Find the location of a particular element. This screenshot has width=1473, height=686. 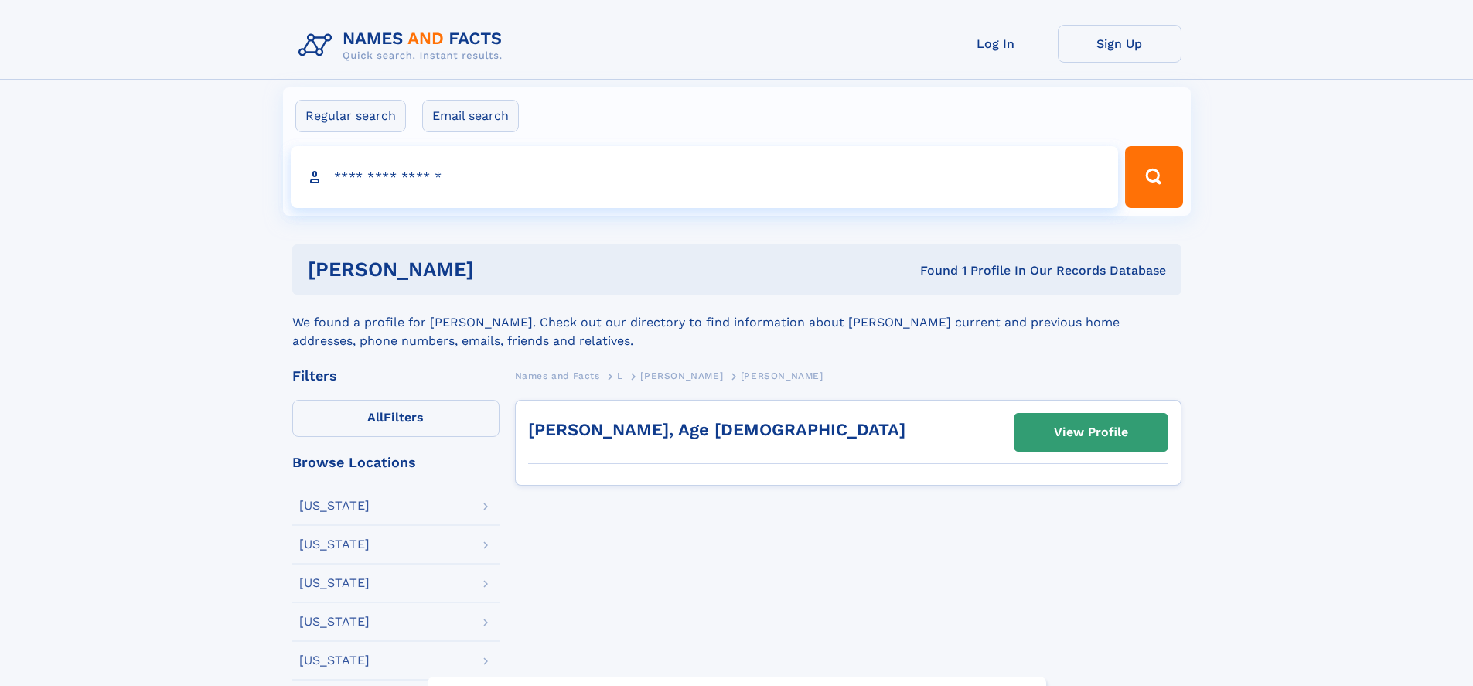

div: Filters is located at coordinates (396, 376).